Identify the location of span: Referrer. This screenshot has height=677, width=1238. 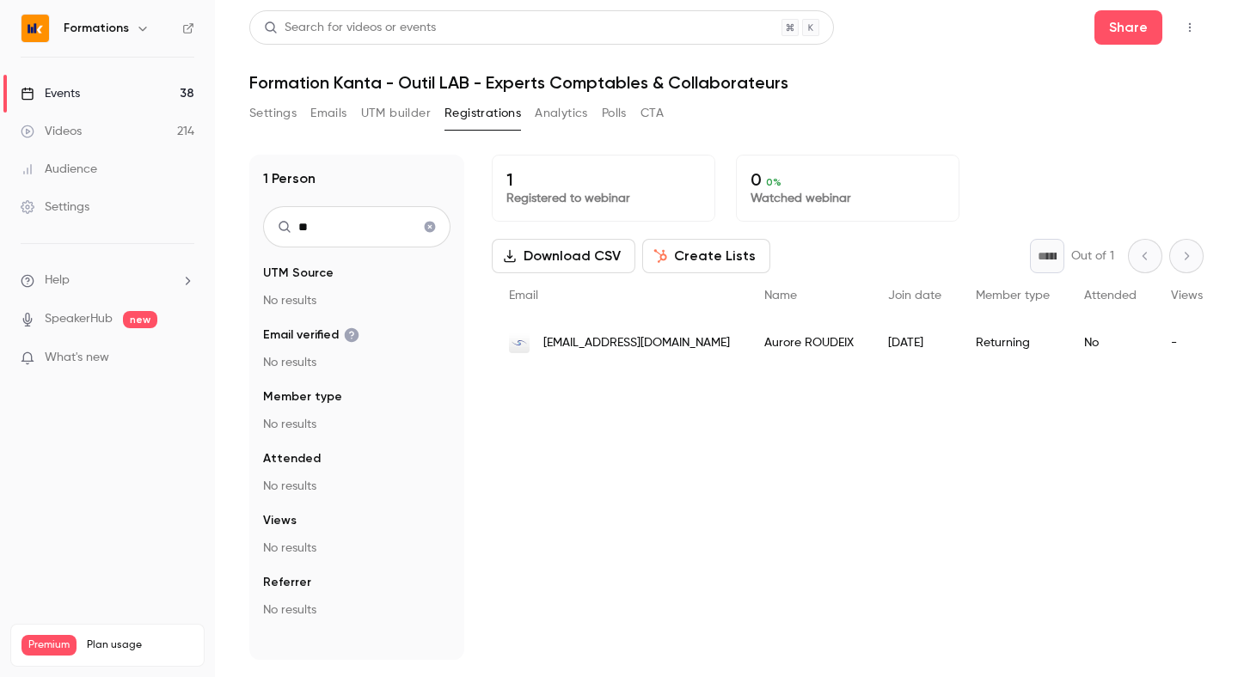
(287, 583).